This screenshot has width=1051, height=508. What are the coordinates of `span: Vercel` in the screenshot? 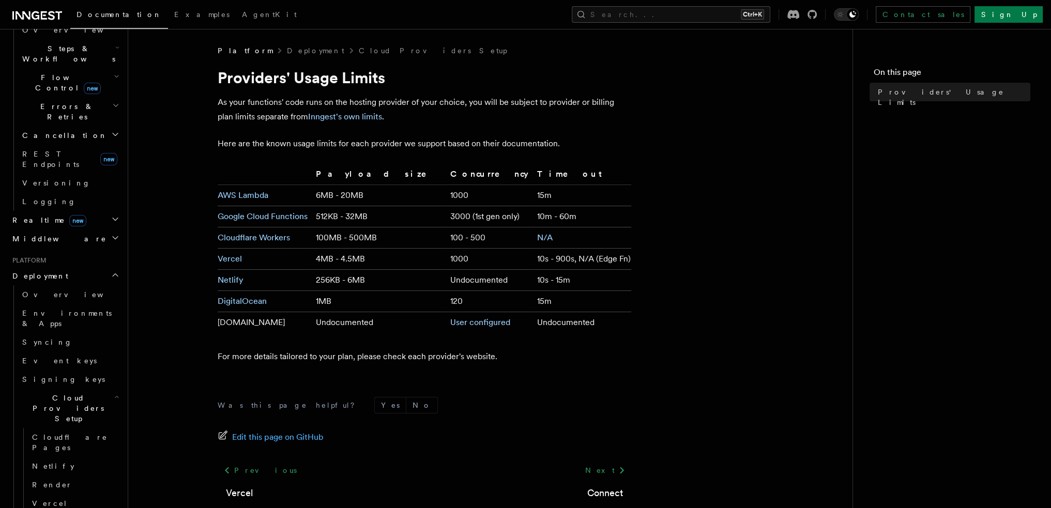 It's located at (50, 504).